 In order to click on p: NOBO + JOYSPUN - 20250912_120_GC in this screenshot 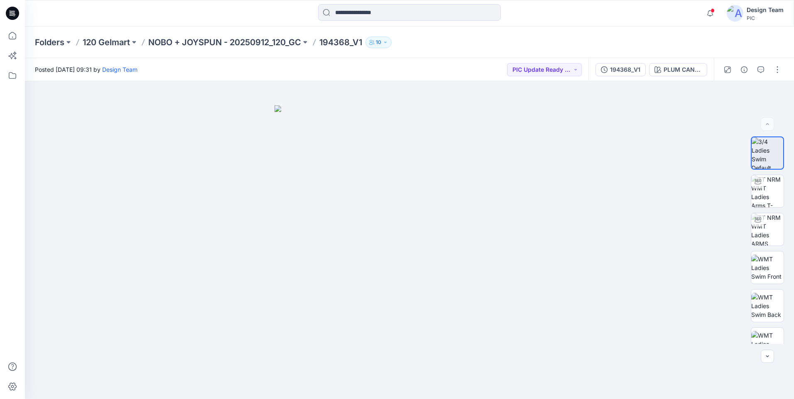, I will do `click(225, 42)`.